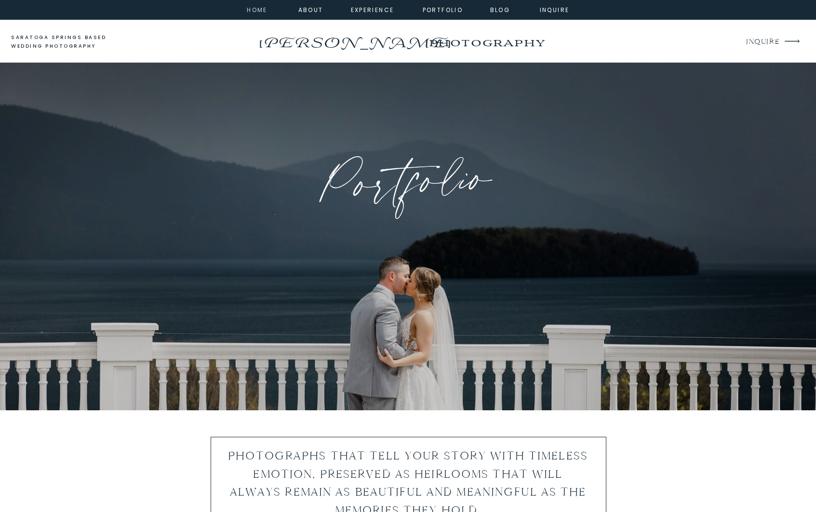  I want to click on a: about, so click(309, 9).